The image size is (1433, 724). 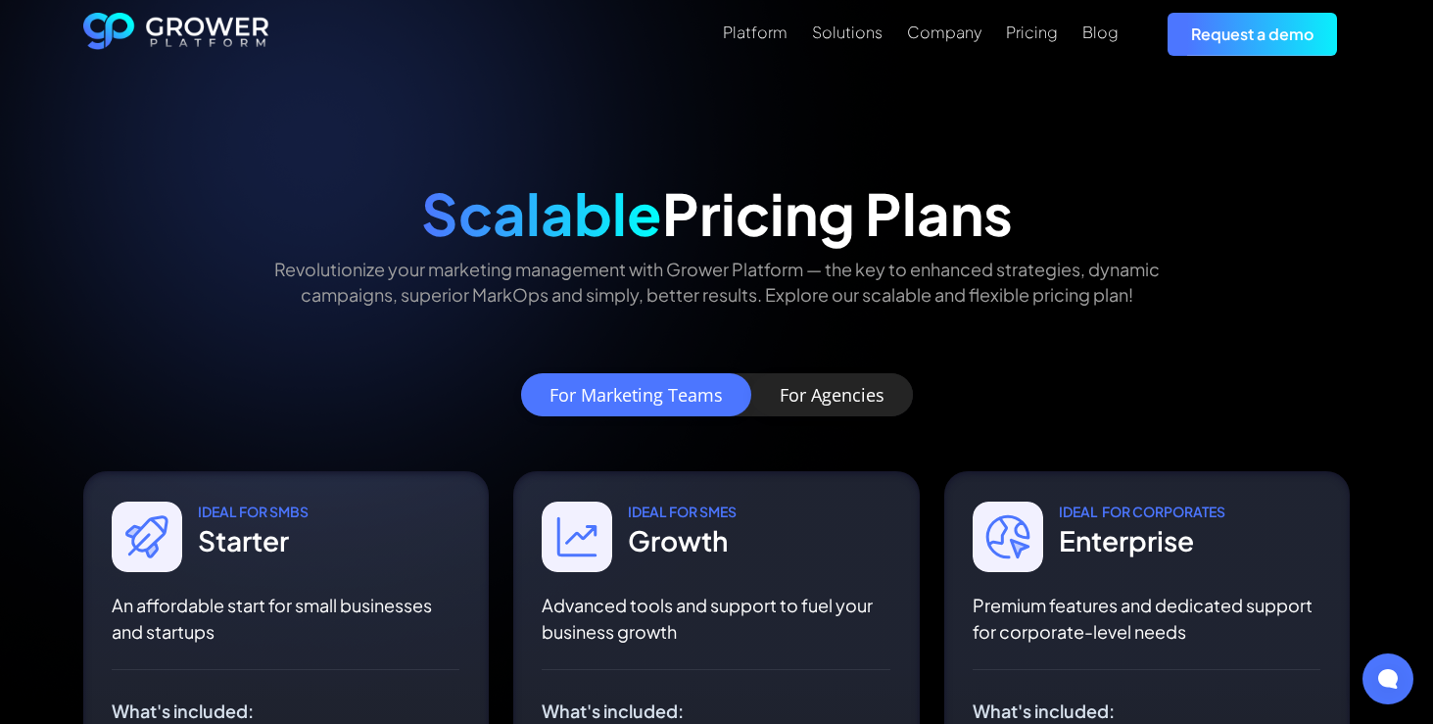 What do you see at coordinates (755, 32) in the screenshot?
I see `a: Platform` at bounding box center [755, 32].